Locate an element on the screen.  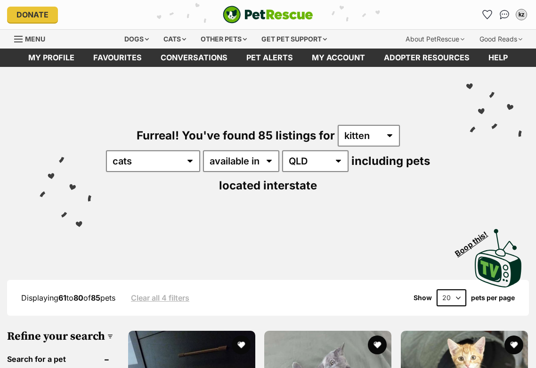
div: Good Reads is located at coordinates (500, 39).